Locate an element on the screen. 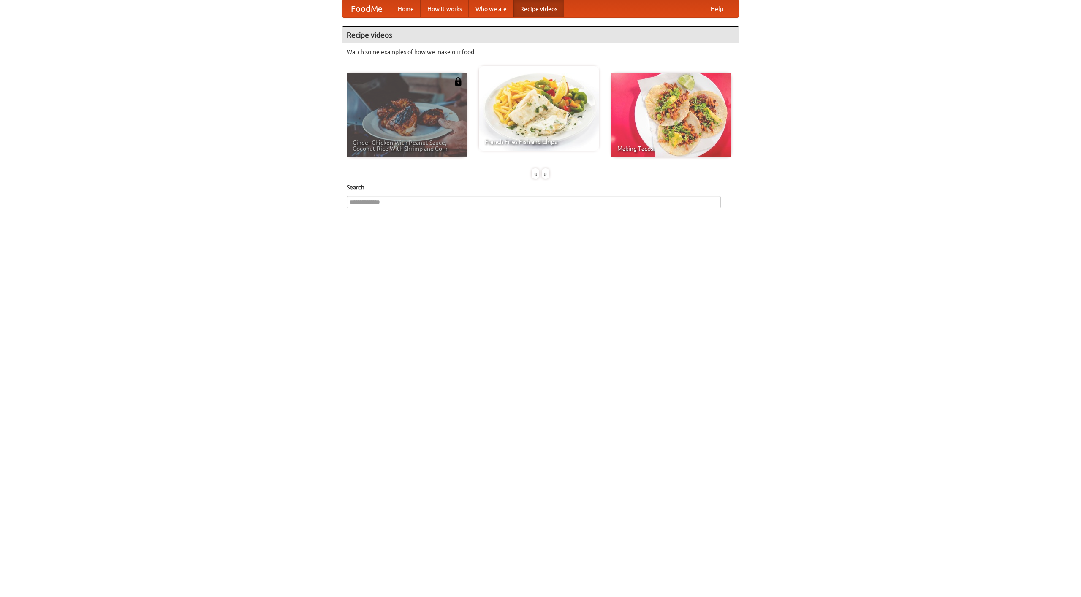 The height and width of the screenshot is (597, 1081). p: Watch some examples of how we make our food! is located at coordinates (540, 52).